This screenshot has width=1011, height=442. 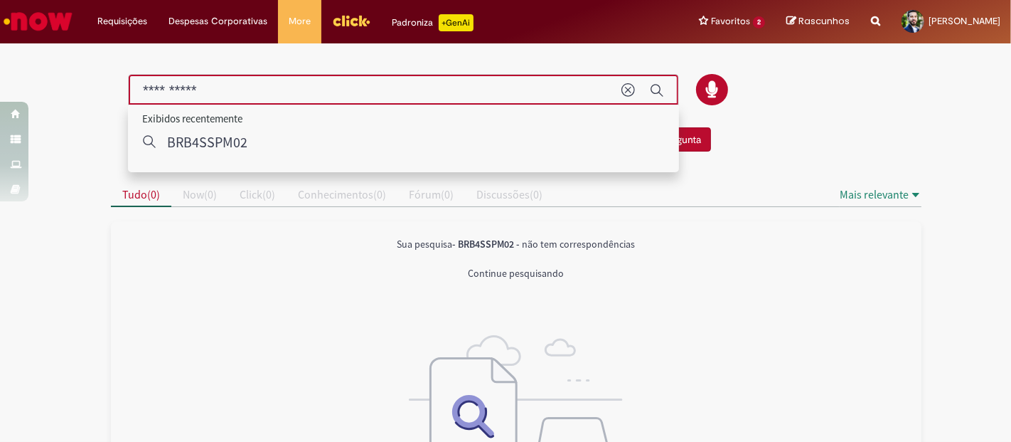 What do you see at coordinates (218, 21) in the screenshot?
I see `span: Despesas Corporativas` at bounding box center [218, 21].